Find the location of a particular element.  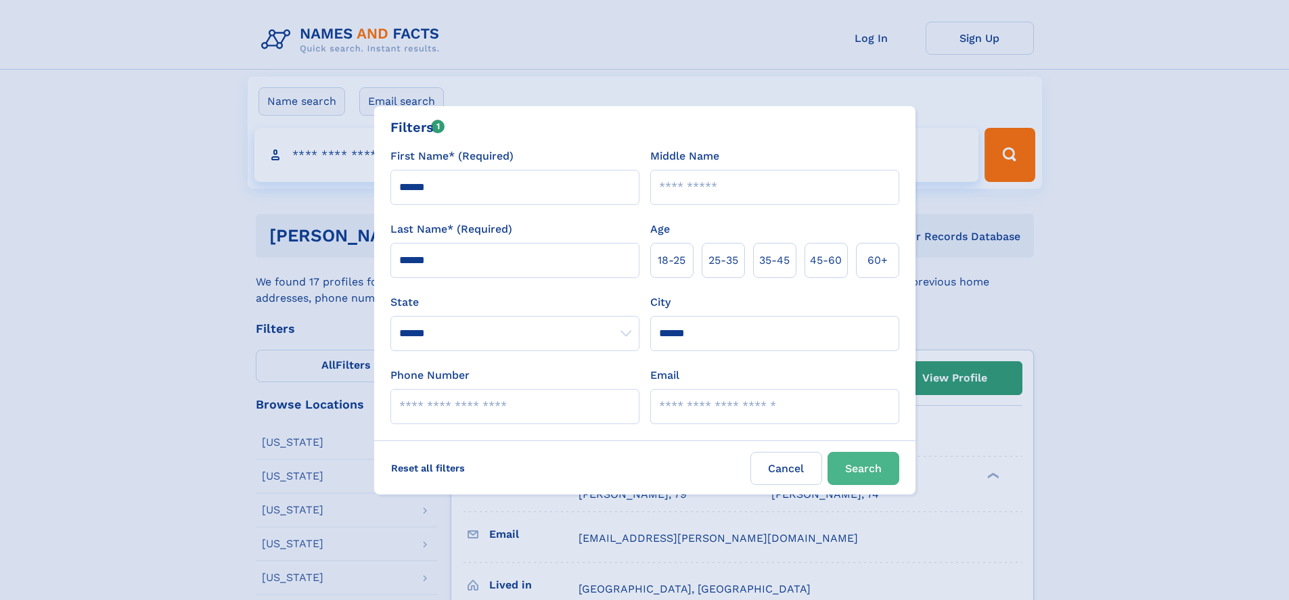

div: Filters is located at coordinates (418, 127).